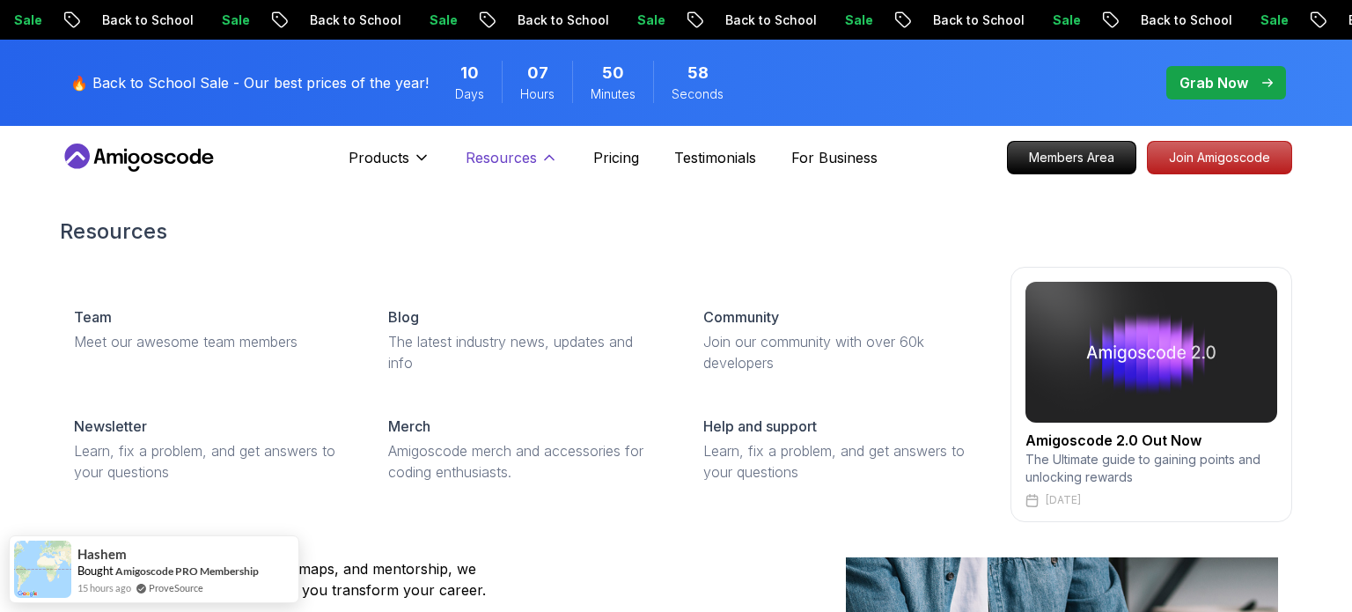 The image size is (1352, 612). What do you see at coordinates (741, 317) in the screenshot?
I see `p: Community` at bounding box center [741, 317].